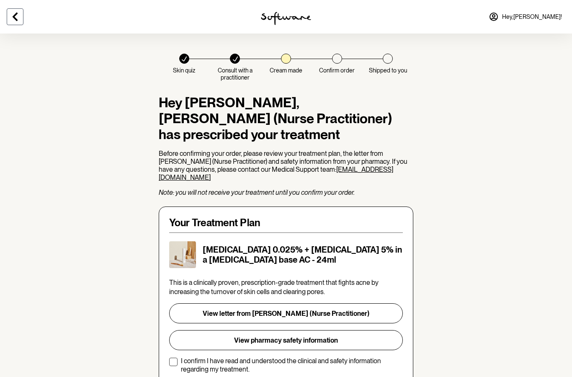 Image resolution: width=572 pixels, height=377 pixels. I want to click on img: ckrjwrwii00003h5xu7kvxg8s.jpg, so click(182, 254).